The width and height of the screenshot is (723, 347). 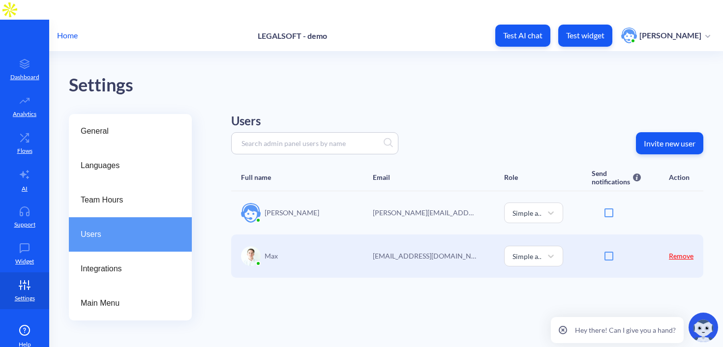 I want to click on span: Languages, so click(x=126, y=166).